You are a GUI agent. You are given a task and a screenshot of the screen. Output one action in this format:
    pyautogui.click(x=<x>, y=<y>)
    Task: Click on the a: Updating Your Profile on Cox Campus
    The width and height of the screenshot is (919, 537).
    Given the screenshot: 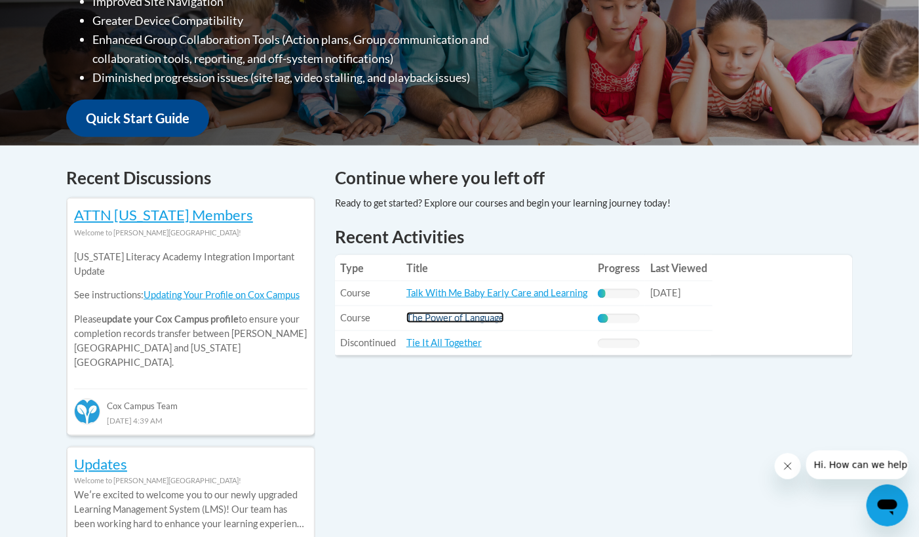 What is the action you would take?
    pyautogui.click(x=221, y=294)
    